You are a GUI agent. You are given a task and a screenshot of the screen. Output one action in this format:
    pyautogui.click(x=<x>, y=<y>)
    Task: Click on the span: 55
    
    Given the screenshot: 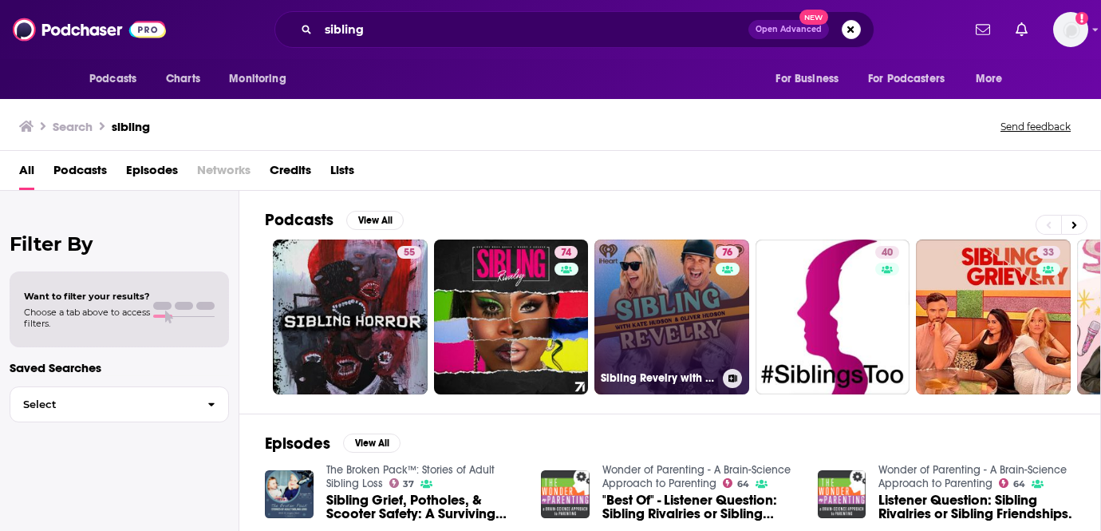 What is the action you would take?
    pyautogui.click(x=409, y=253)
    